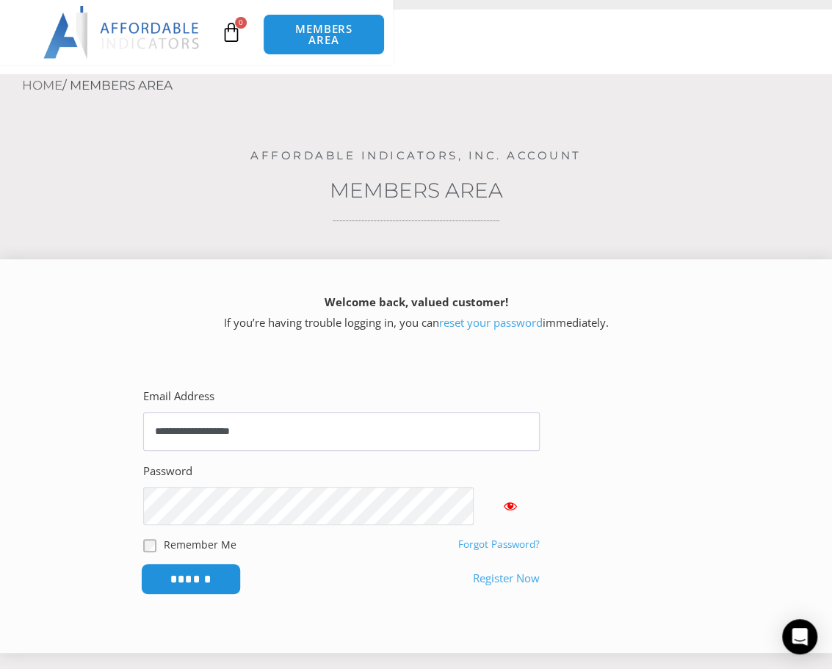 This screenshot has width=832, height=669. Describe the element at coordinates (427, 86) in the screenshot. I see `nav: Breadcrumb` at that location.